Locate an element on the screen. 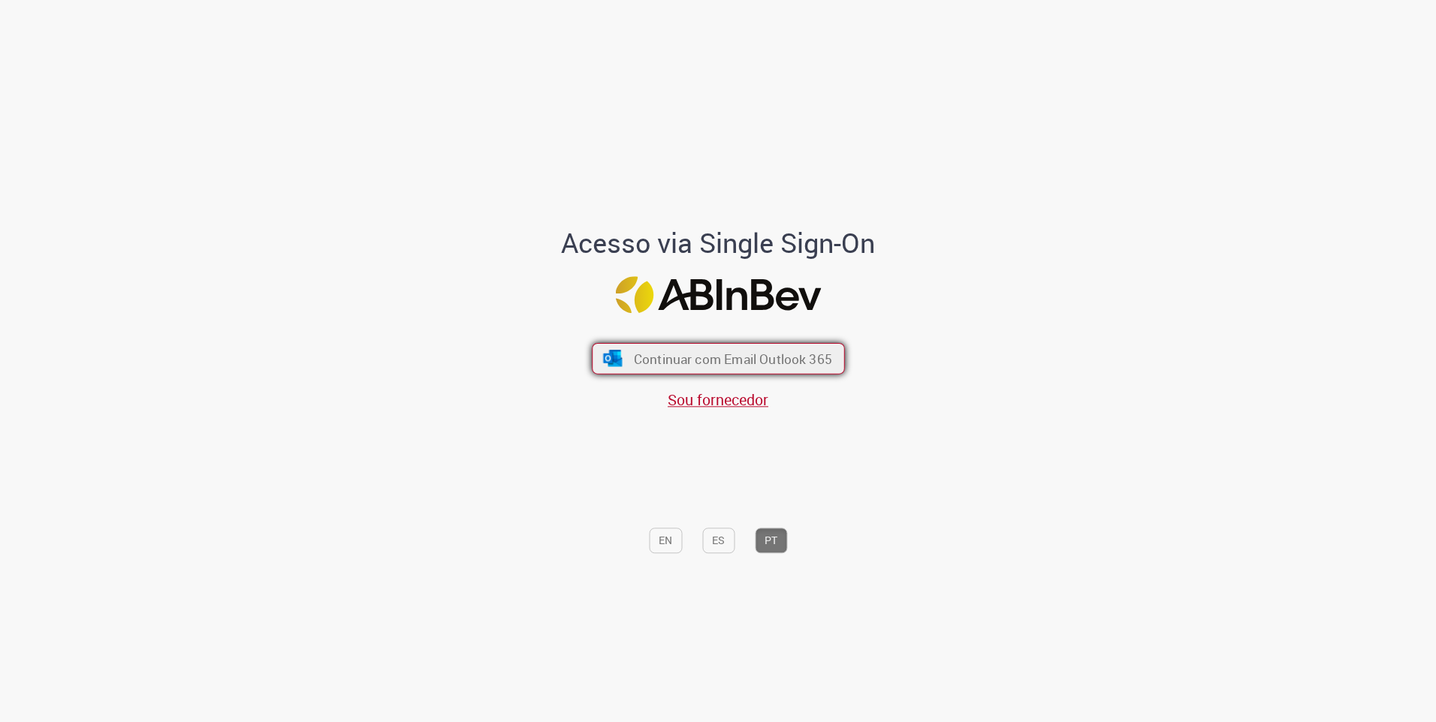  button: ES is located at coordinates (718, 541).